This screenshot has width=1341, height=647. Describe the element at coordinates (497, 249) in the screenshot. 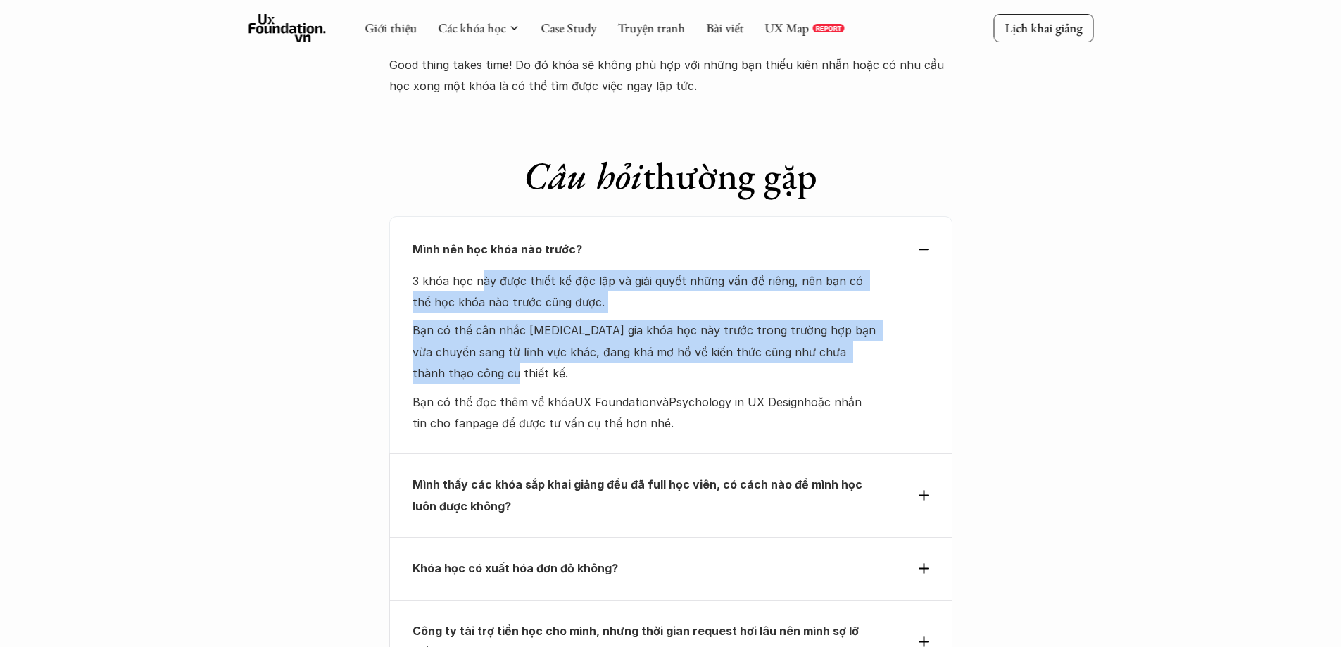

I see `strong: Mình nên học khóa nào trước?` at that location.